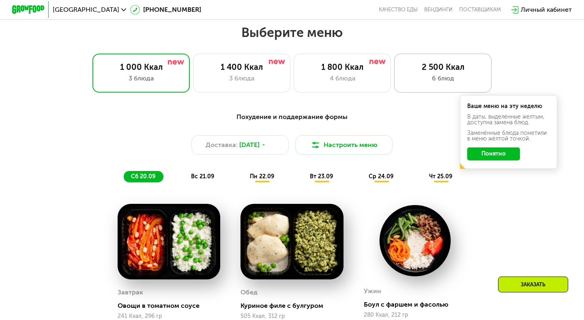 Image resolution: width=584 pixels, height=320 pixels. I want to click on div: Завтрак, so click(130, 292).